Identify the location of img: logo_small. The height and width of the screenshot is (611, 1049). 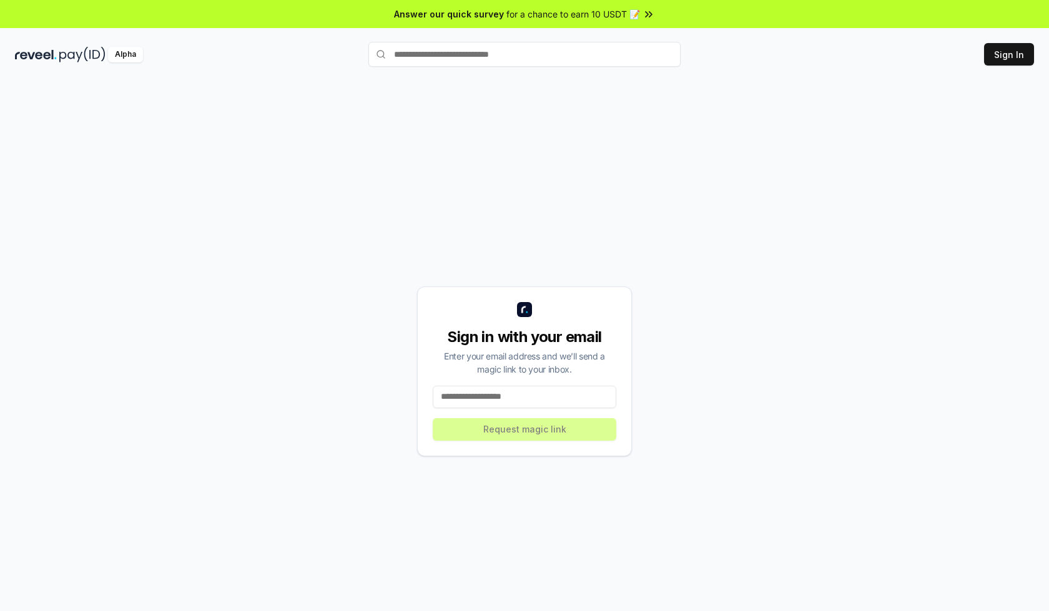
(524, 310).